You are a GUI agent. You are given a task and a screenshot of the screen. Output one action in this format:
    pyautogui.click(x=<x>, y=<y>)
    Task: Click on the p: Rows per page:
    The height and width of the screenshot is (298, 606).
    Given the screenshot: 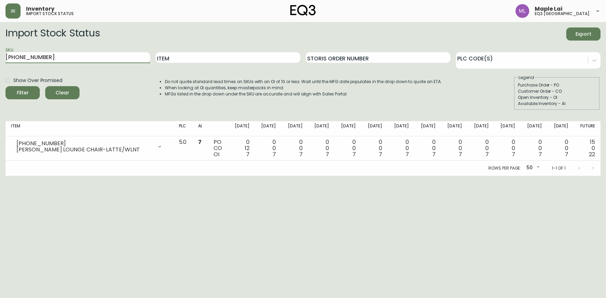 What is the action you would take?
    pyautogui.click(x=505, y=168)
    